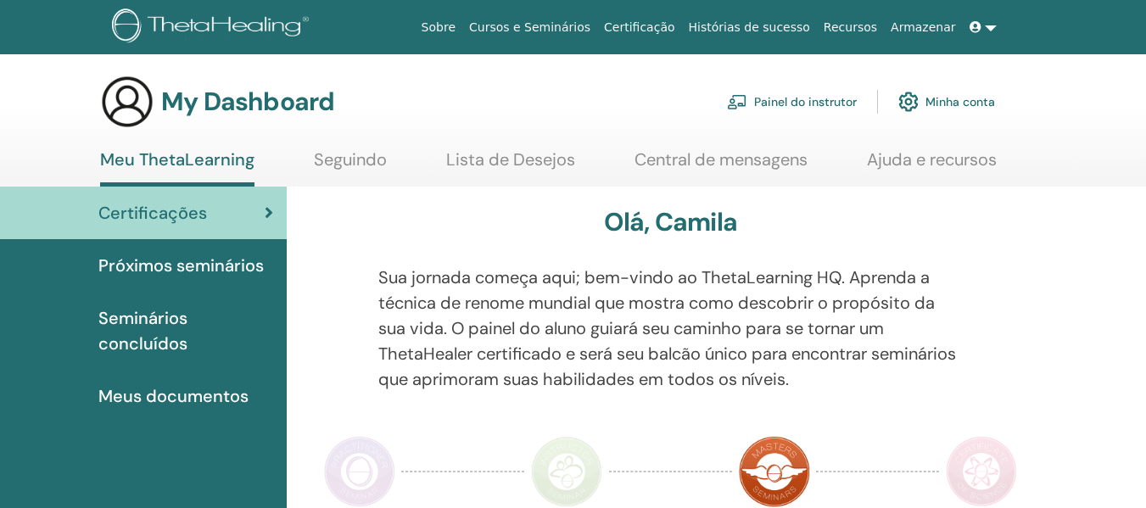  I want to click on h3: Olá, Camila, so click(670, 222).